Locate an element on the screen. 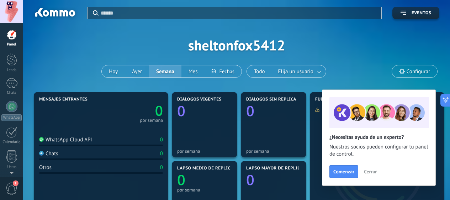 Image resolution: width=450 pixels, height=200 pixels. div: Leads is located at coordinates (12, 70).